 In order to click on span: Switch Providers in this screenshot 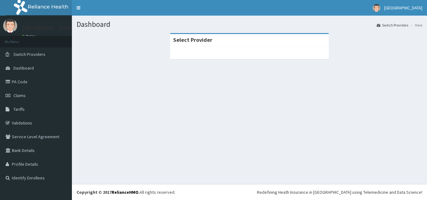, I will do `click(29, 54)`.